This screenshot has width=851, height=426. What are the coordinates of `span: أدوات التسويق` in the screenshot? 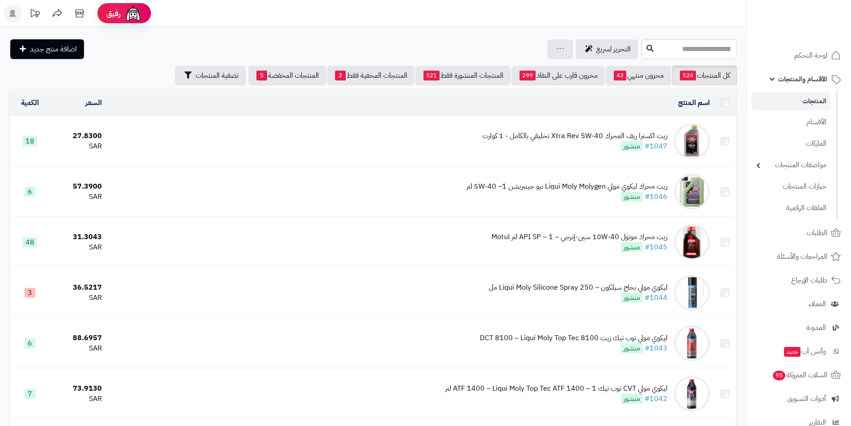 It's located at (806, 398).